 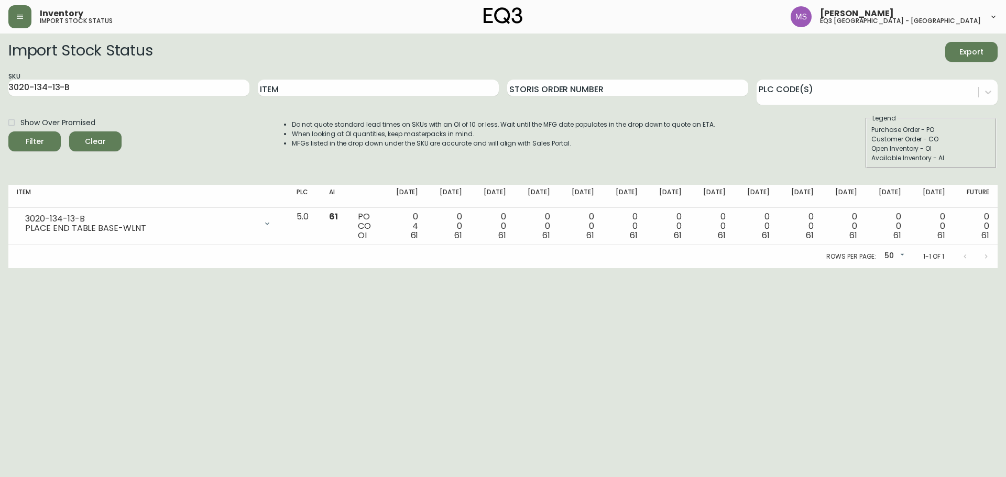 I want to click on p: Rows per page:, so click(x=851, y=257).